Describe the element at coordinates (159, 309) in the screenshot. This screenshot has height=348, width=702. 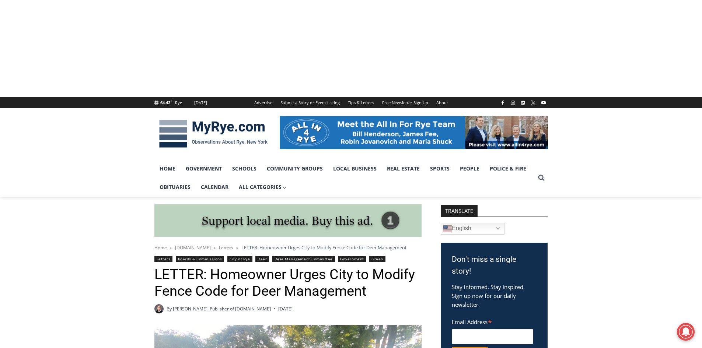
I see `a: Author image` at that location.